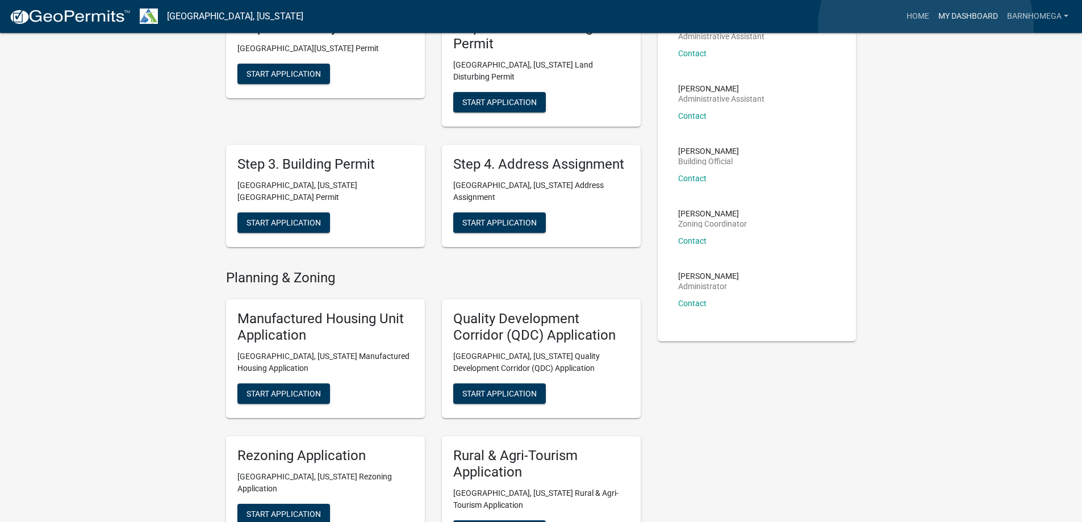 This screenshot has height=522, width=1082. Describe the element at coordinates (433, 278) in the screenshot. I see `h4: Planning & Zoning` at that location.